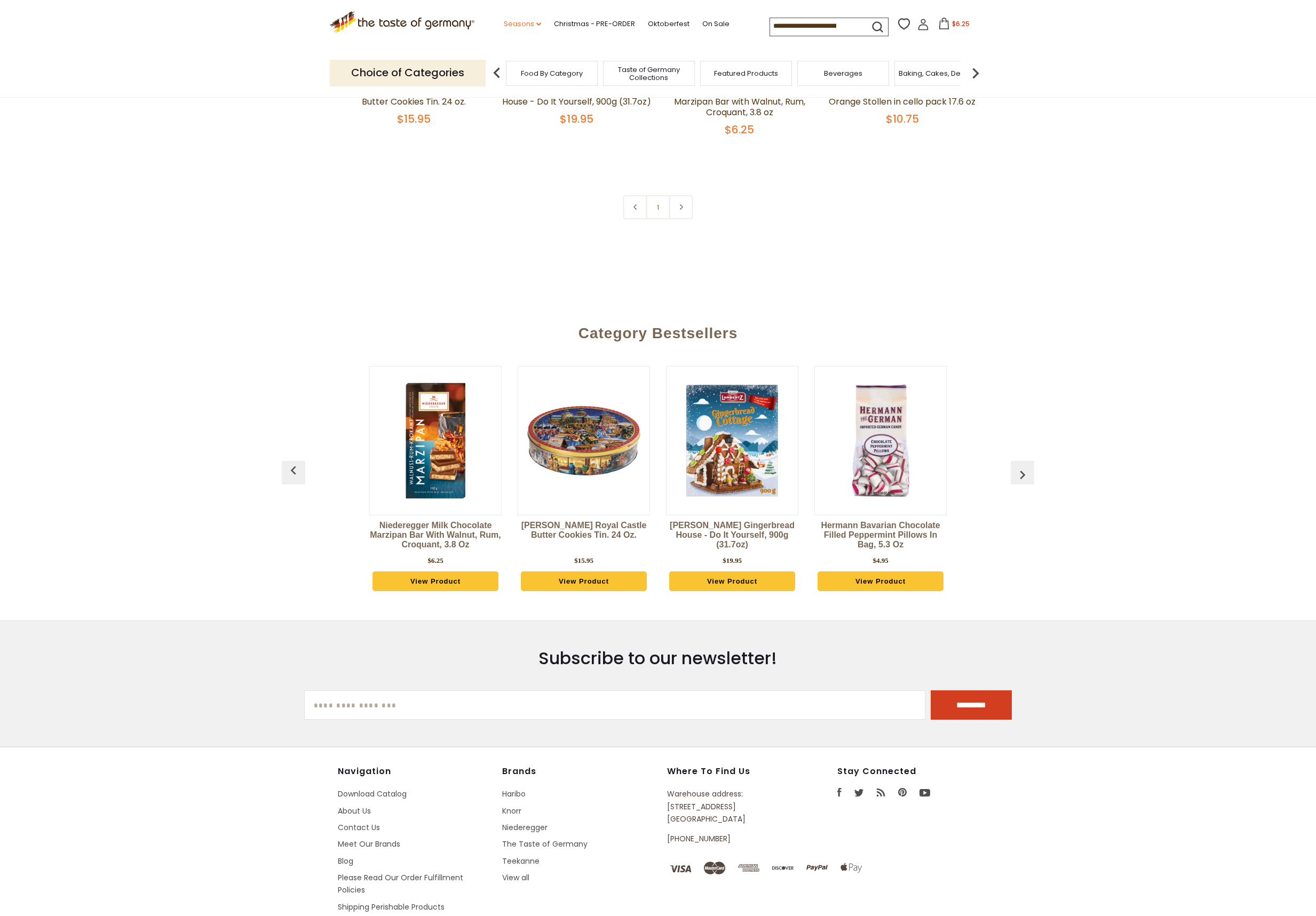  What do you see at coordinates (954, 26) in the screenshot?
I see `button: $6.25` at bounding box center [954, 26].